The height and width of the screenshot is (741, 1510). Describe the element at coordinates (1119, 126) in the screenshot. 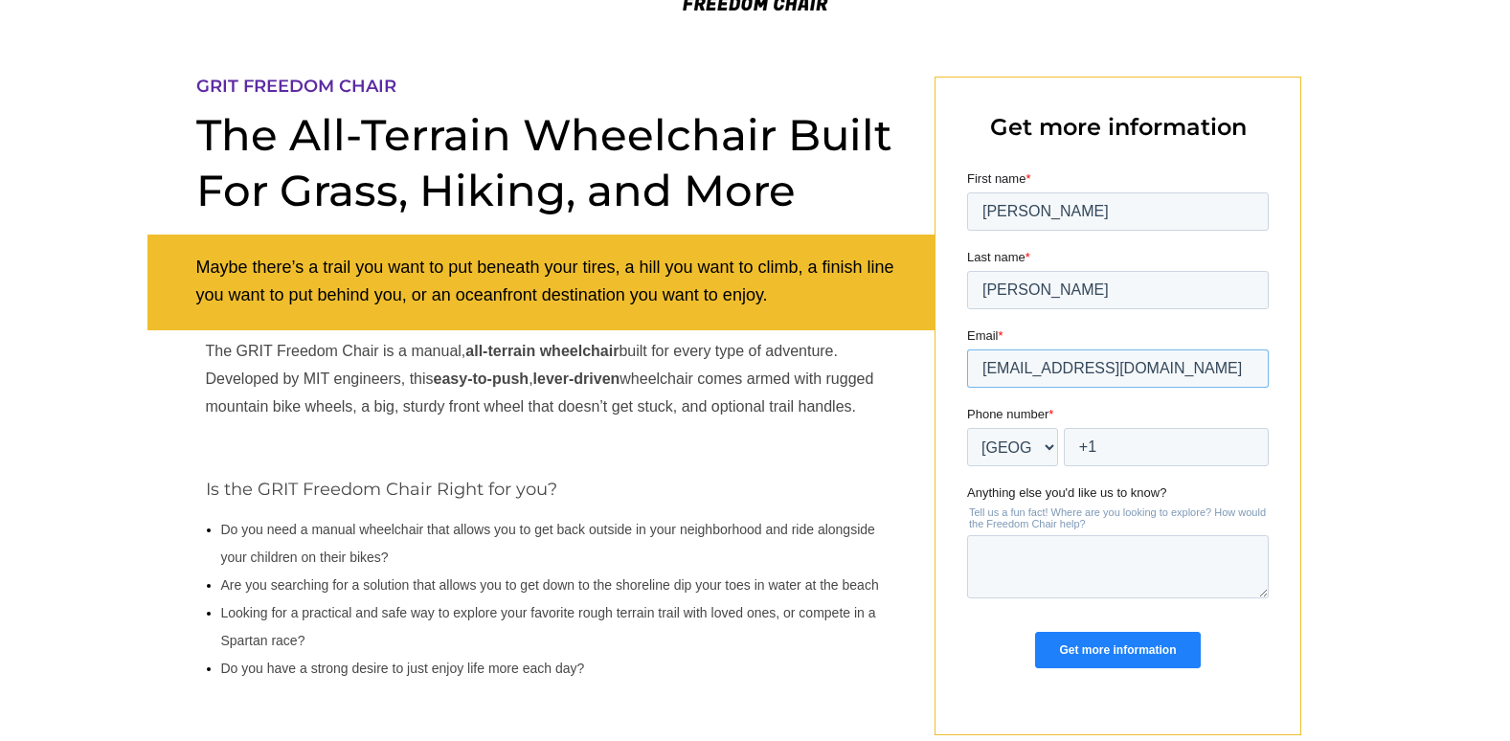

I see `span: Get more information` at that location.